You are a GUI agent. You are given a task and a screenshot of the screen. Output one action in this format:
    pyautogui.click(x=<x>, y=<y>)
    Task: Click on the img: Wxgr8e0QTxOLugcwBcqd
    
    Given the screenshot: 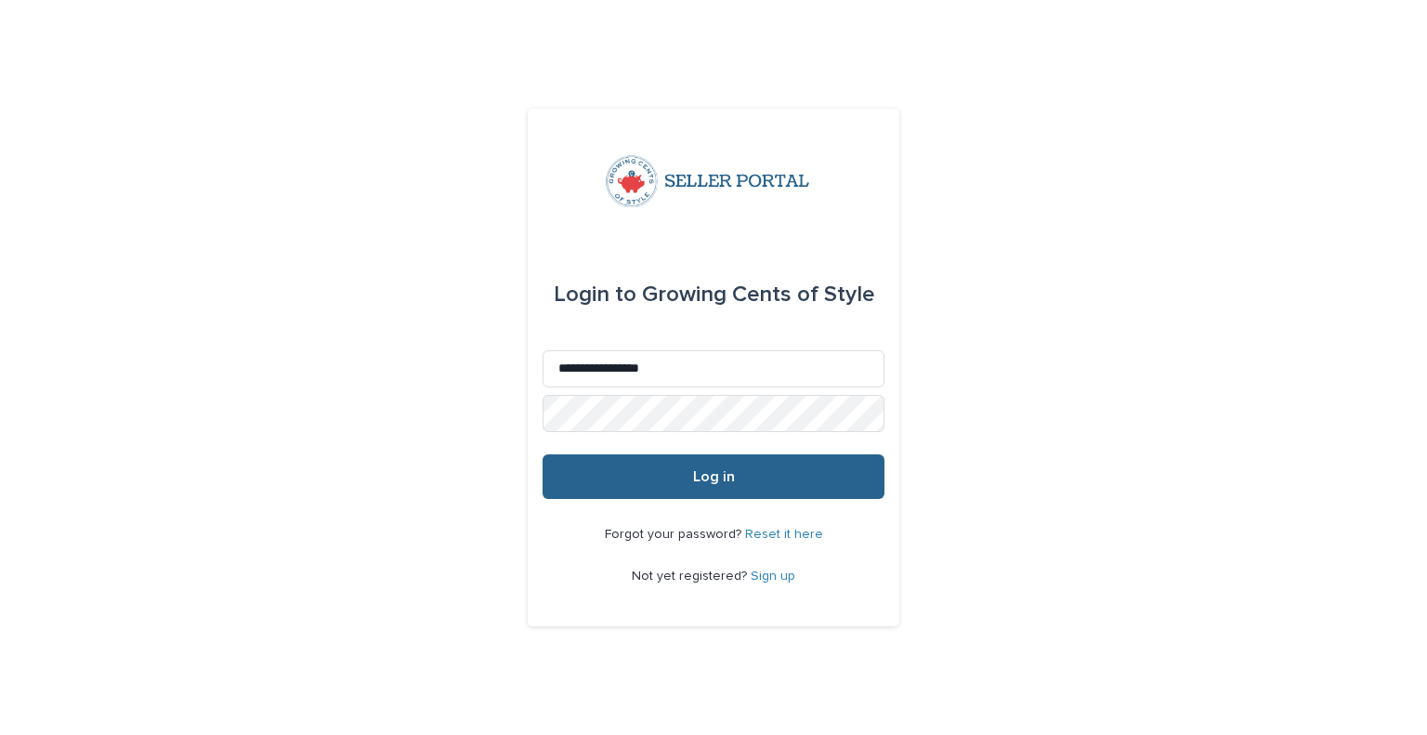 What is the action you would take?
    pyautogui.click(x=714, y=181)
    